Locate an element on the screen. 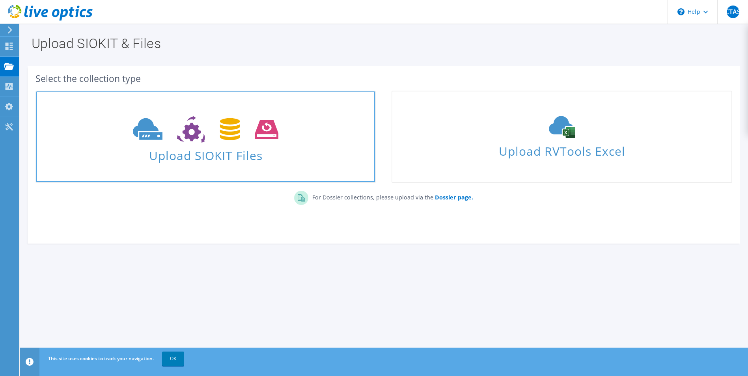  span: This site uses cookies to track your navigation. is located at coordinates (101, 359).